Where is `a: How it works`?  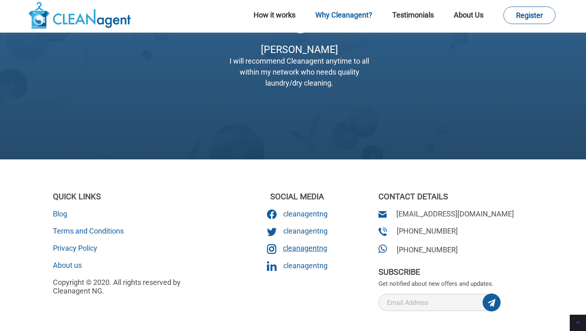 a: How it works is located at coordinates (274, 15).